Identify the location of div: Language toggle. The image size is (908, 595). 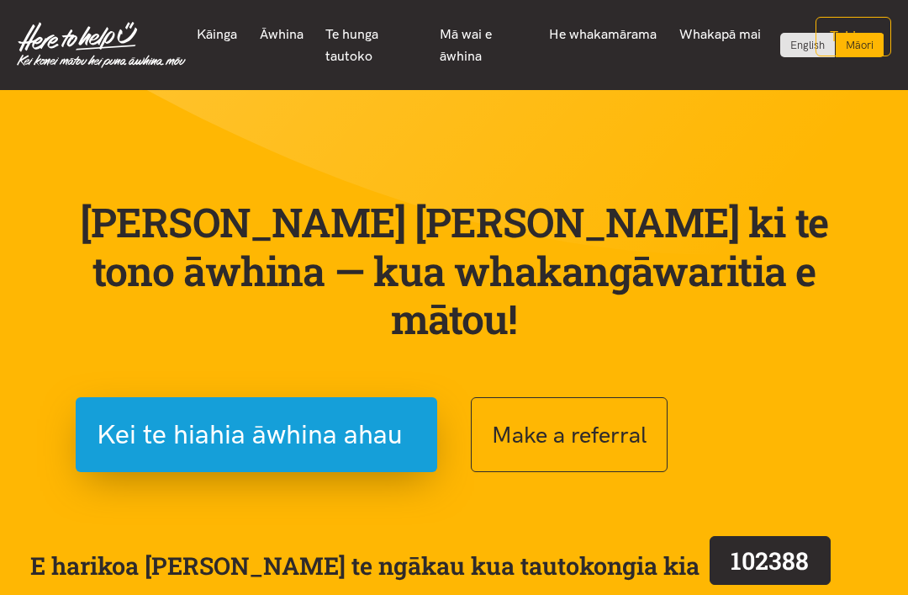
(833, 45).